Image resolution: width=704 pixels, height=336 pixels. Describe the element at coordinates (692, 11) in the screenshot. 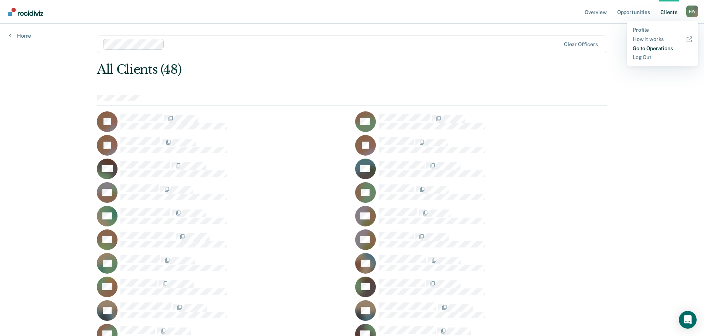

I see `button: Profile dropdown button` at that location.